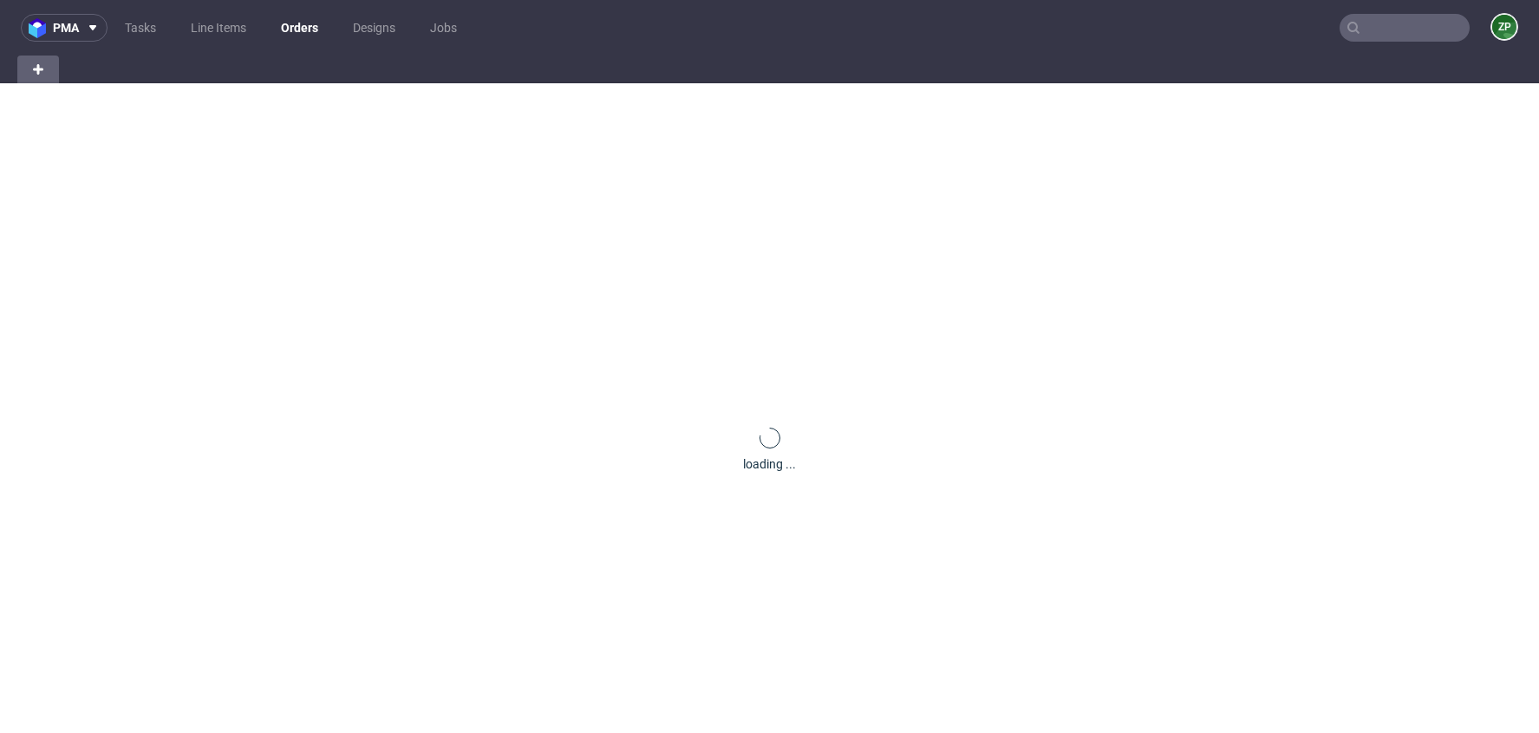 This screenshot has width=1539, height=733. I want to click on a: Tasks, so click(140, 28).